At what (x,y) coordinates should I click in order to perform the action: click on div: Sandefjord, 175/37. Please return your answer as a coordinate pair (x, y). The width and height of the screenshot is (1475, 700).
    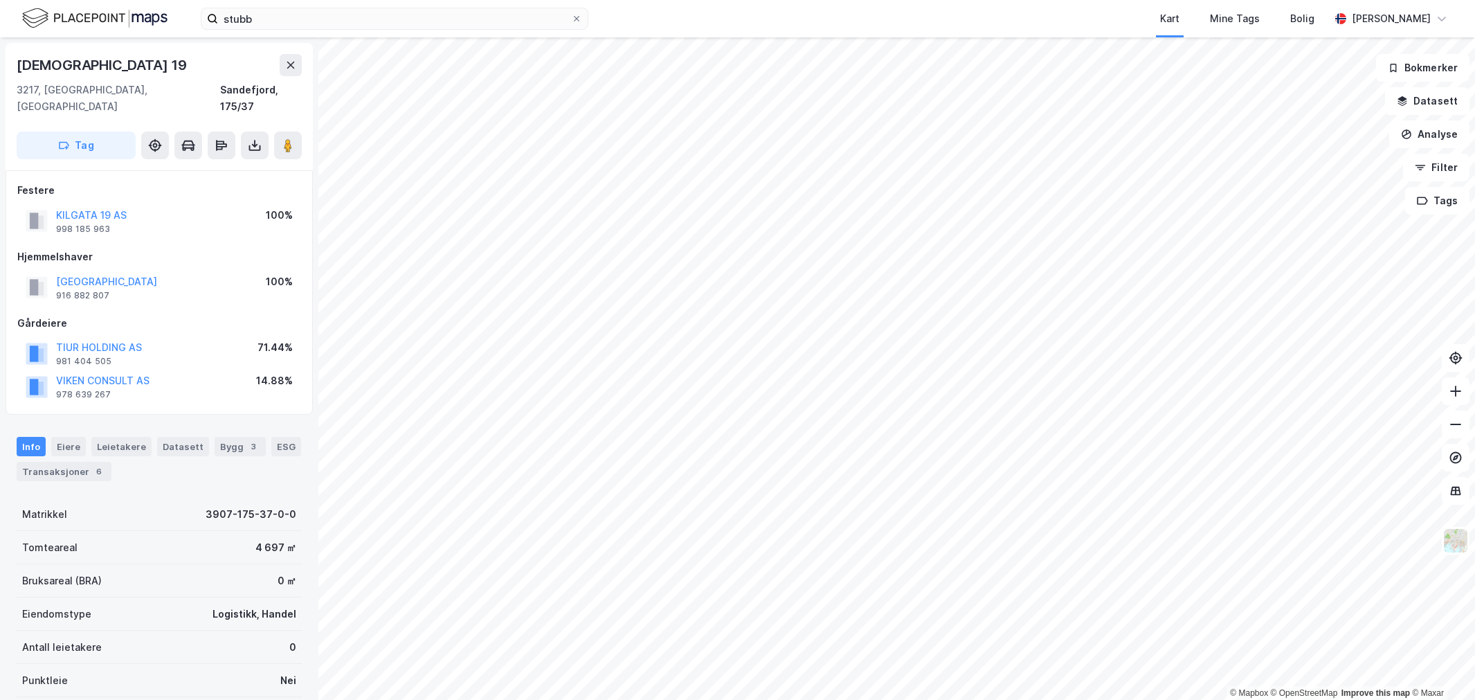
    Looking at the image, I should click on (261, 98).